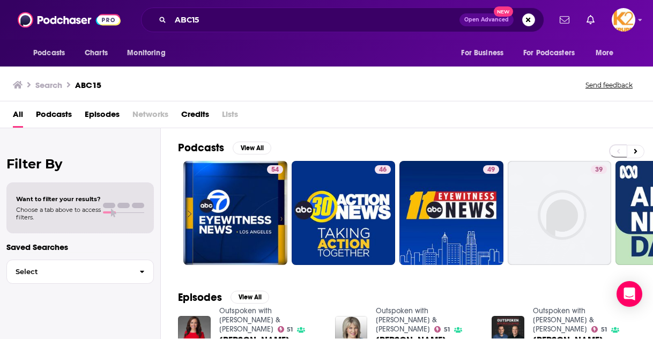  What do you see at coordinates (624, 20) in the screenshot?
I see `button: Show profile menu` at bounding box center [624, 20].